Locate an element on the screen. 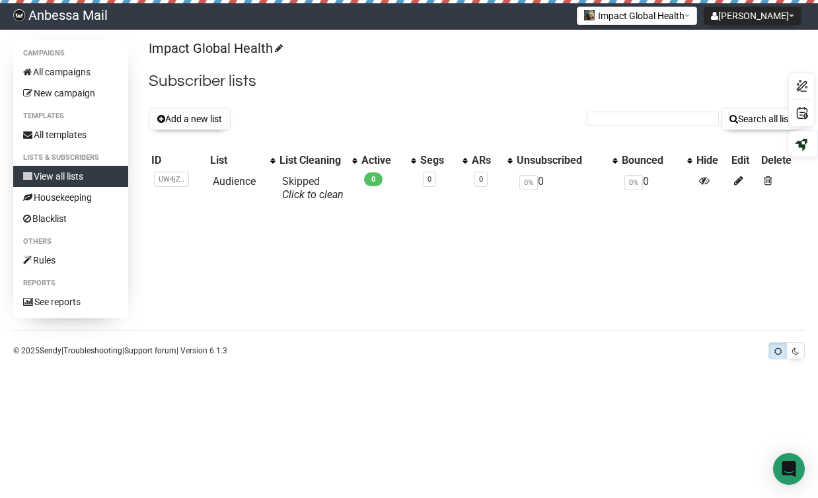  th: ARs: No sort applied, activate to apply an ascending sort is located at coordinates (492, 161).